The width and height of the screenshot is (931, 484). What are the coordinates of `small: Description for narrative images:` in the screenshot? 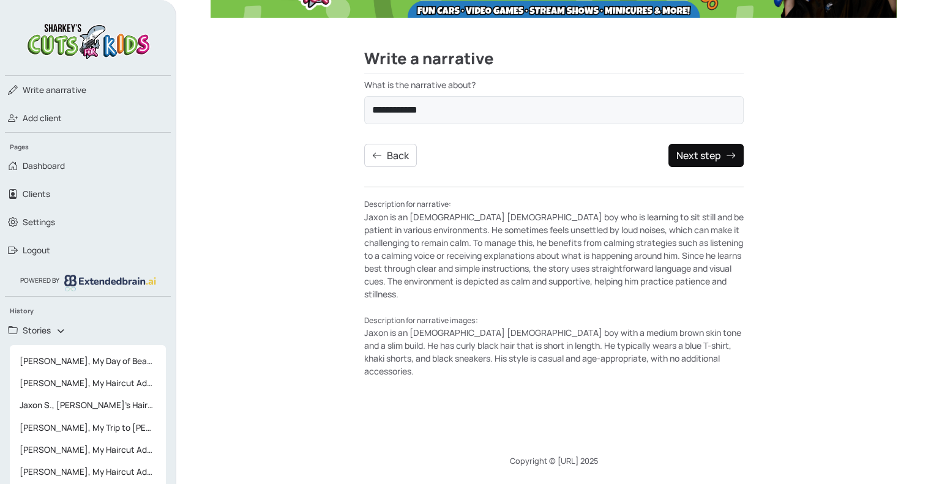 It's located at (421, 320).